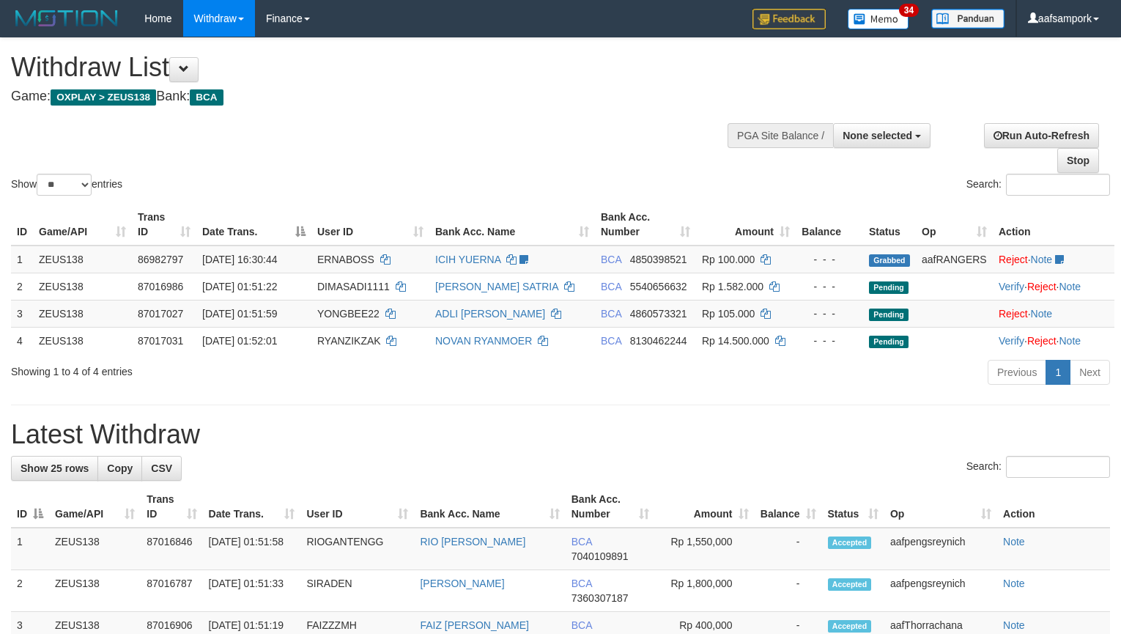 The height and width of the screenshot is (634, 1121). What do you see at coordinates (160, 313) in the screenshot?
I see `span: 87017027` at bounding box center [160, 313].